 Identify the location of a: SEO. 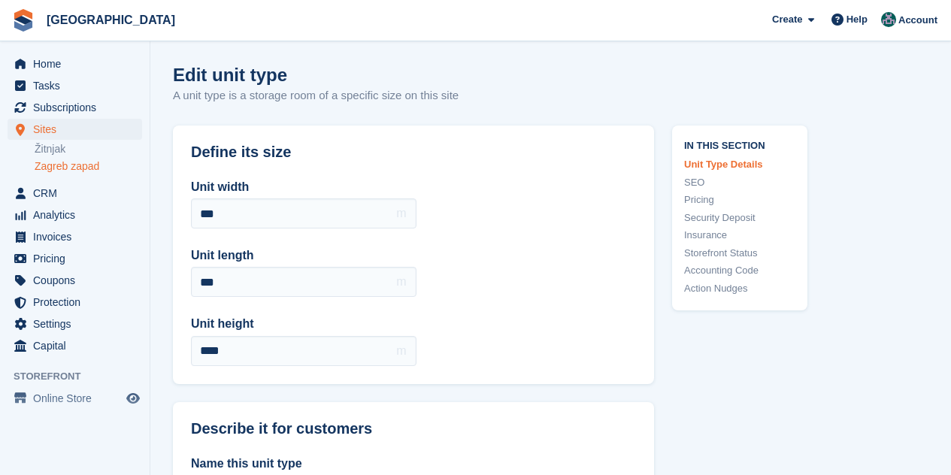
(740, 183).